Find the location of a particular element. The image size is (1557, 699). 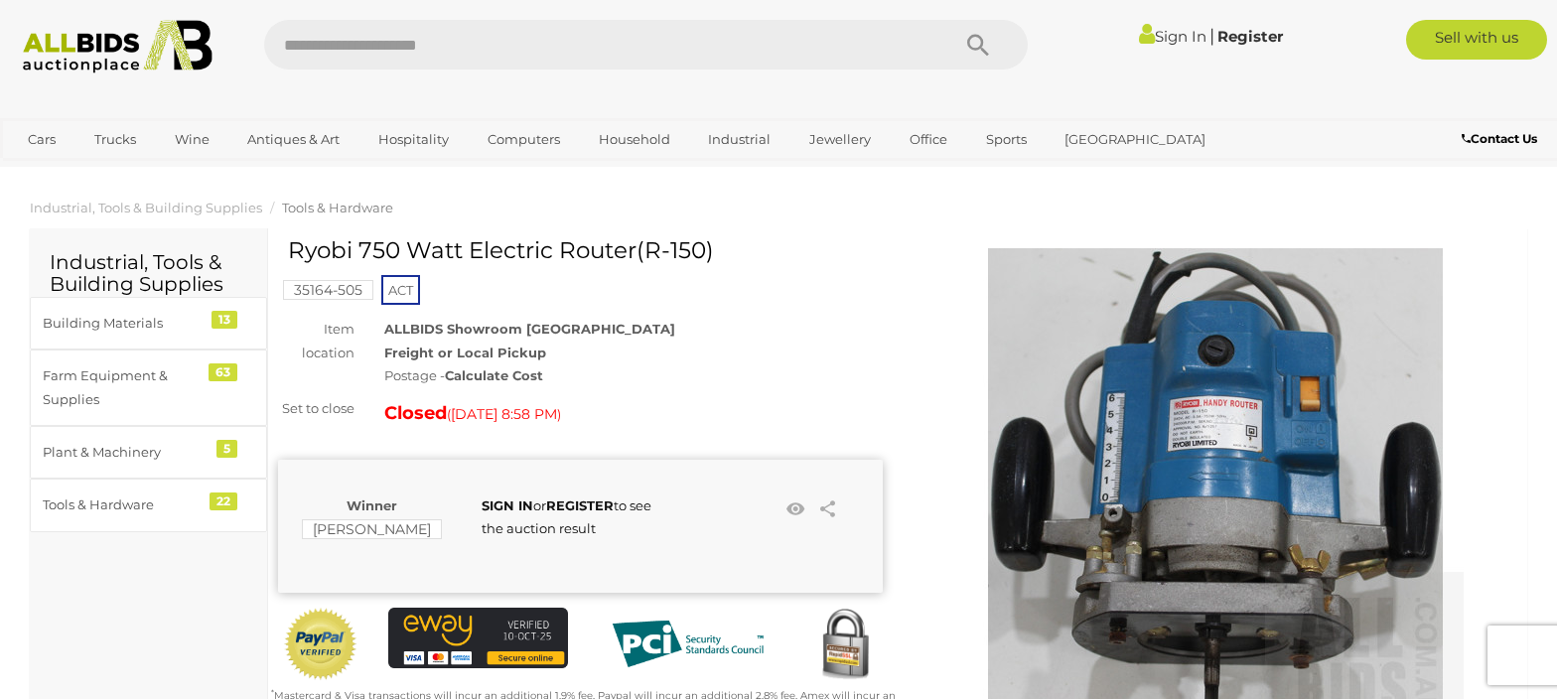

mark: 35164-505 is located at coordinates (328, 290).